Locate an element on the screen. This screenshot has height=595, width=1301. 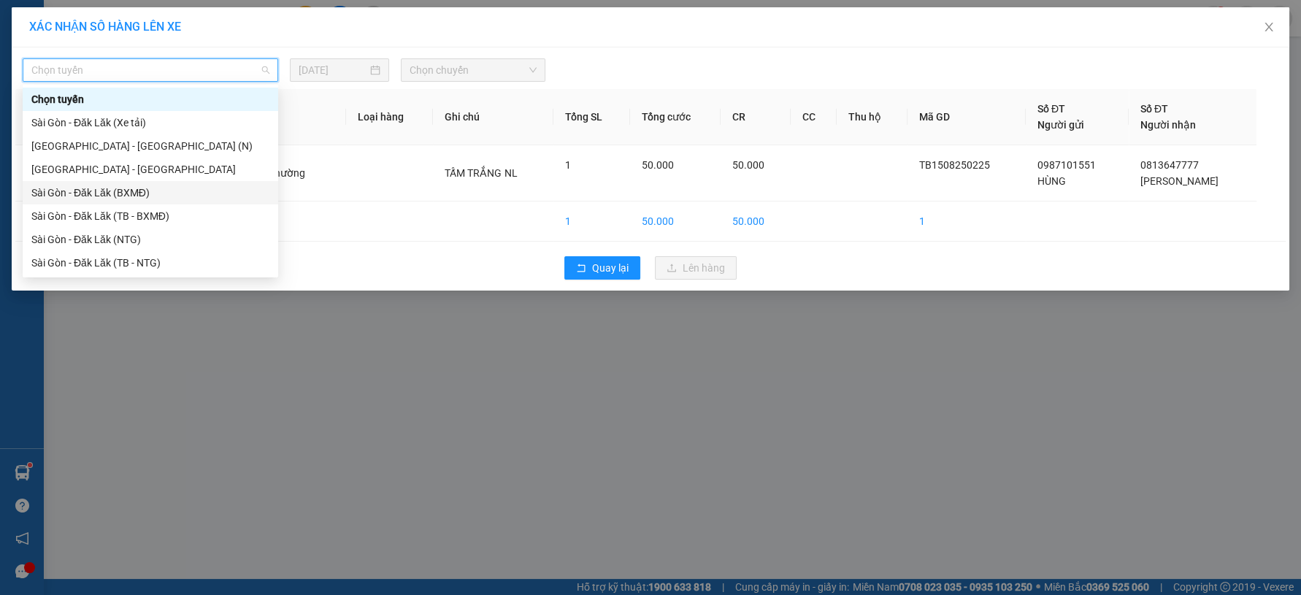
span: CTY TNHH DLVT TIẾN OANH is located at coordinates (129, 15).